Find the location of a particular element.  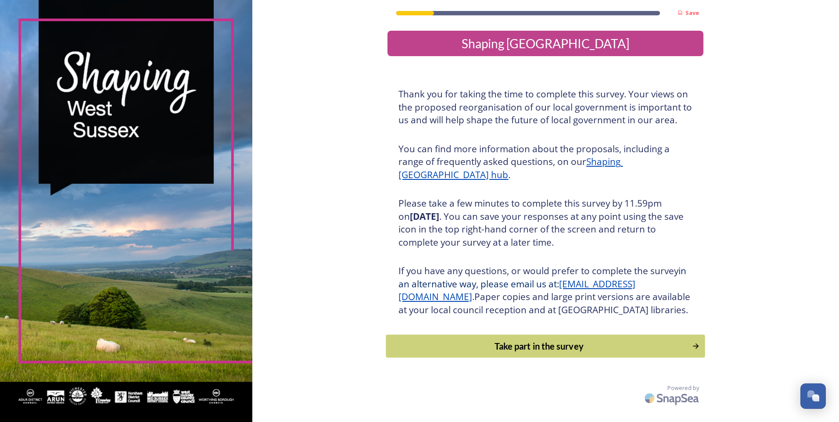

h3: Thank you for taking the time to complete this survey. Your views on the proposed reorganisation ... is located at coordinates (545, 107).